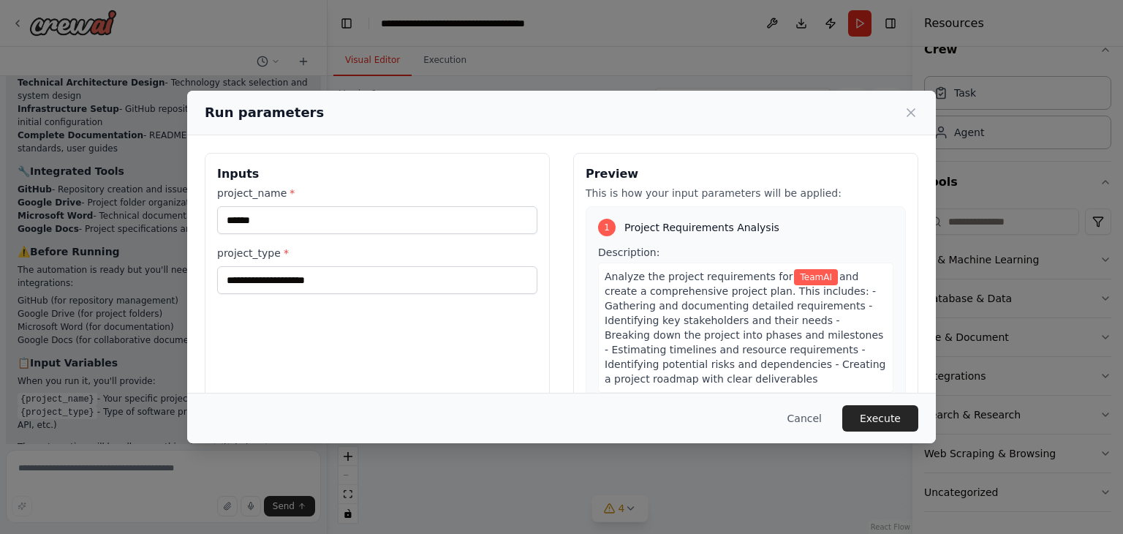  What do you see at coordinates (746, 193) in the screenshot?
I see `p: This is how your input parameters will be applied:` at bounding box center [746, 193].